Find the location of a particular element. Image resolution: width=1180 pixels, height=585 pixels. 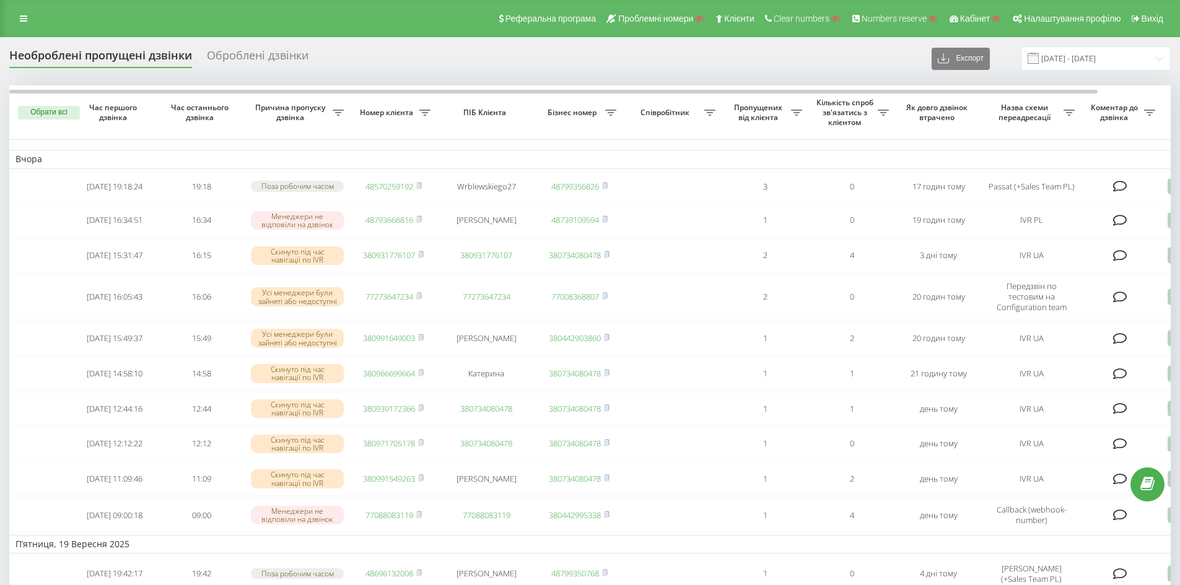

td: 16:34 is located at coordinates (201, 221).